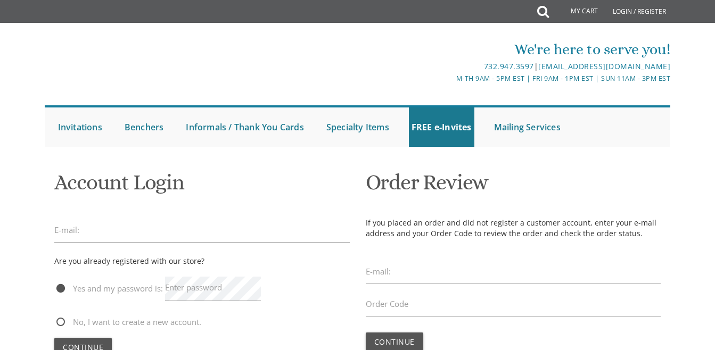 The height and width of the screenshot is (350, 715). I want to click on a: Informals / Thank You Cards, so click(244, 127).